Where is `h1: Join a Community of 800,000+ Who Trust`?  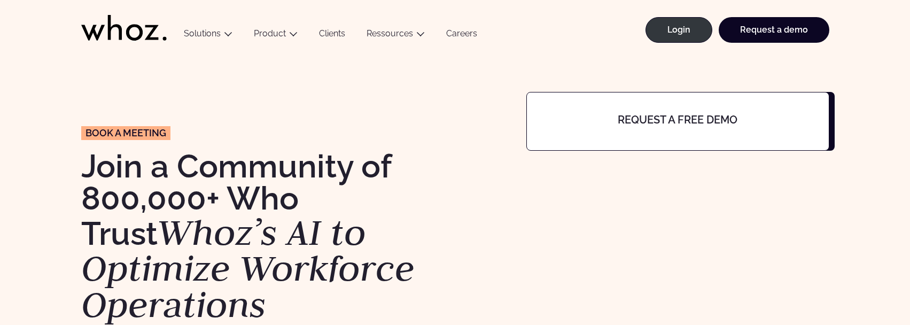
h1: Join a Community of 800,000+ Who Trust is located at coordinates (263, 236).